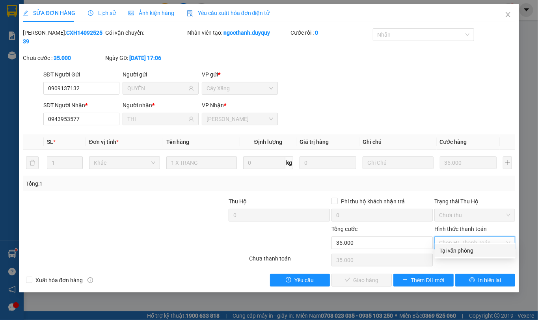 This screenshot has width=538, height=320. I want to click on div: Chưa thanh toán, so click(289, 261).